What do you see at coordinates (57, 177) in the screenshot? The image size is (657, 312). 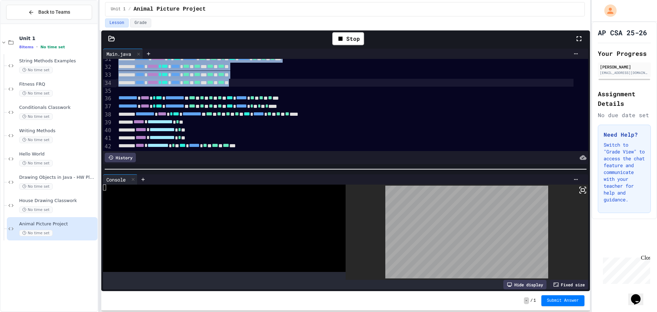 I see `span: Drawing Objects in Java - HW Playposit Code` at bounding box center [57, 177].